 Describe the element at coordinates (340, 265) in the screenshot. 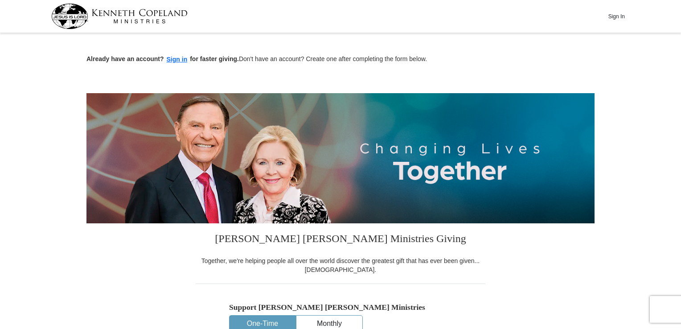

I see `div: Together, we're helping people all over the world discover the greatest gift that has ever been g...` at that location.